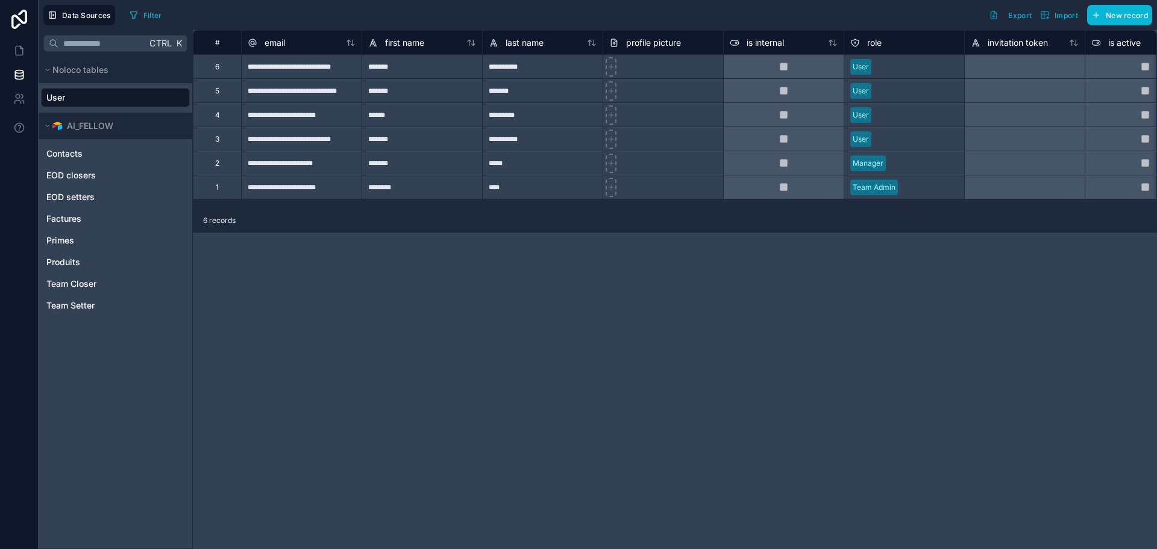  I want to click on span: is active, so click(1125, 43).